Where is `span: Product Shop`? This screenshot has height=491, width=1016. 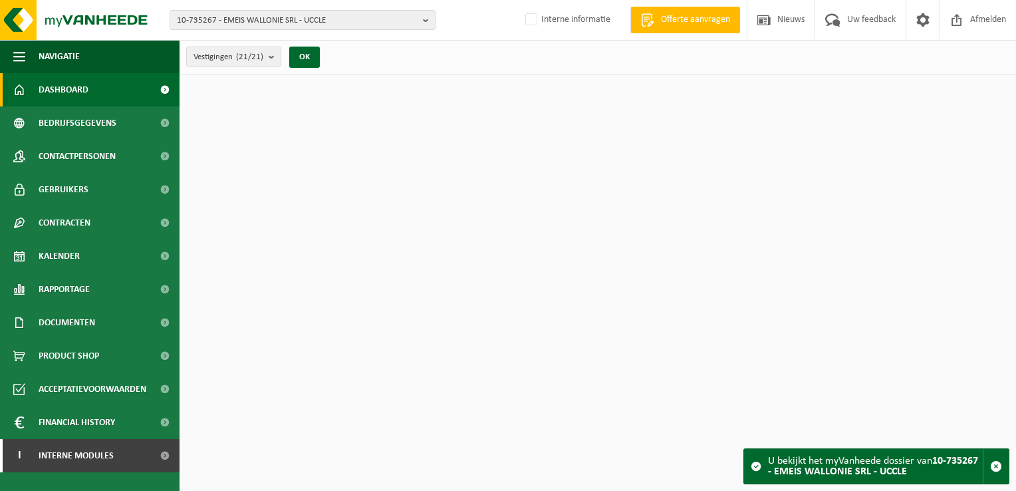
span: Product Shop is located at coordinates (68, 356).